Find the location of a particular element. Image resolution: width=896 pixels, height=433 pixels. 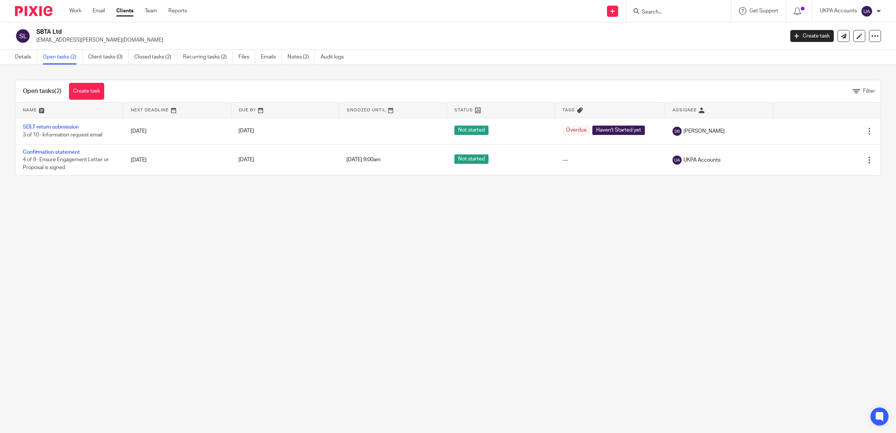

a: Details is located at coordinates (26, 57).